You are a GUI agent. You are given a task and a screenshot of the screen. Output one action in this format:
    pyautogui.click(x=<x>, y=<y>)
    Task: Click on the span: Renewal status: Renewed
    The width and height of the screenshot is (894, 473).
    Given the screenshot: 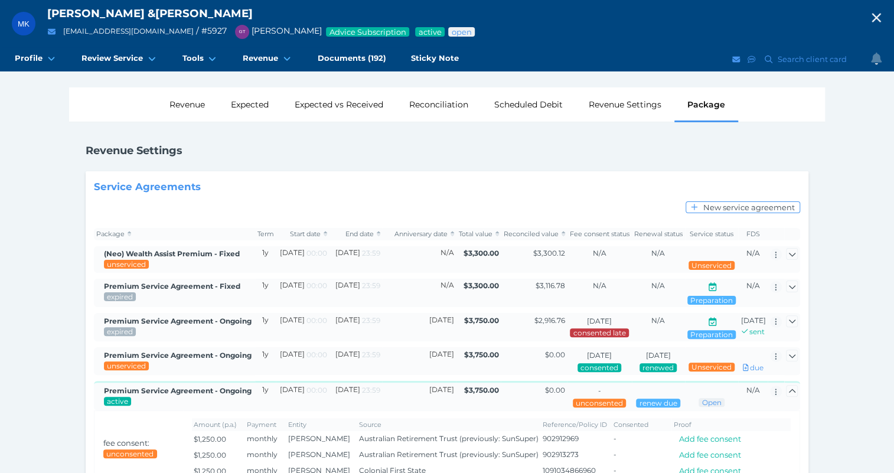 What is the action you would take?
    pyautogui.click(x=658, y=367)
    